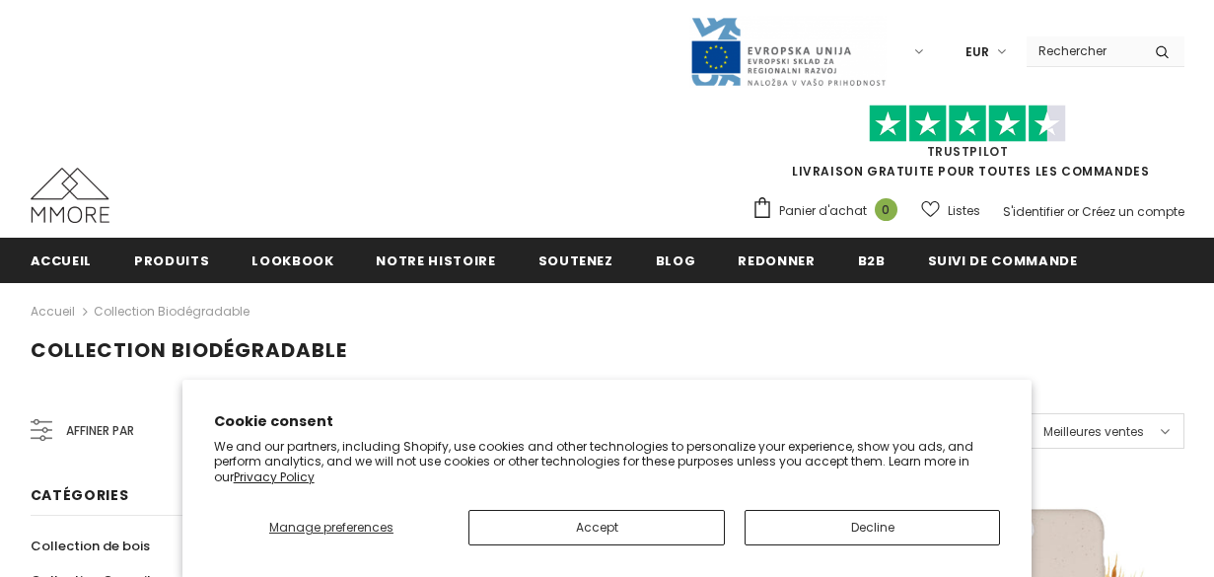  I want to click on button: Manage preferences, so click(331, 528).